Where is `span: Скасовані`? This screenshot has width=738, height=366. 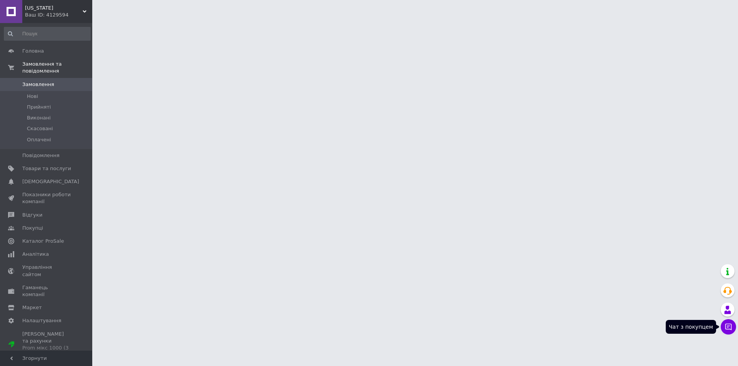
span: Скасовані is located at coordinates (40, 129).